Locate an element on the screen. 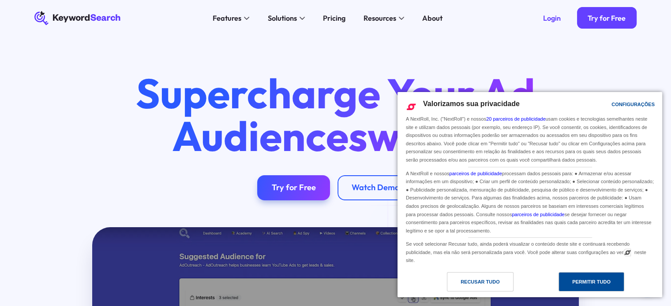 This screenshot has height=306, width=671. div: A NextRoll e nossos processam dados pessoais para: ● Armazenar e/ou acessar informações em um dis... is located at coordinates (530, 202).